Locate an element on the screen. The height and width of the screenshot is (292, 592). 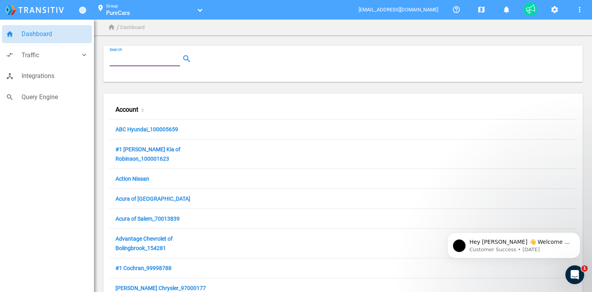
a: Advantage Chevrolet of Bolingbrook_154281 is located at coordinates (144, 243).